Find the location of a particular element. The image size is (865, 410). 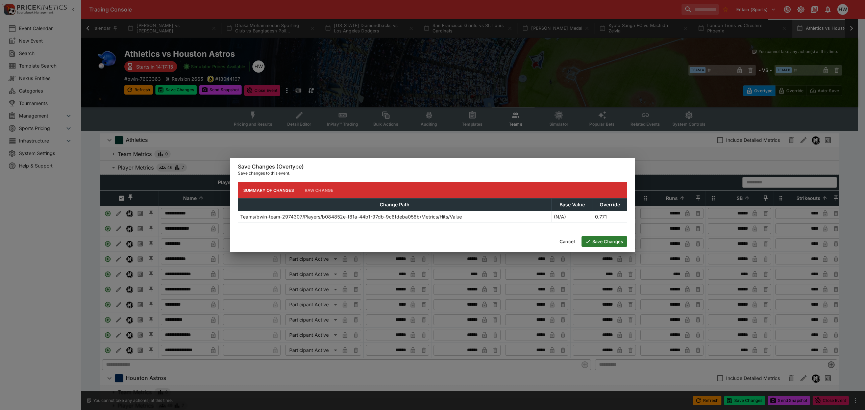

button: Save Changes is located at coordinates (604, 242).